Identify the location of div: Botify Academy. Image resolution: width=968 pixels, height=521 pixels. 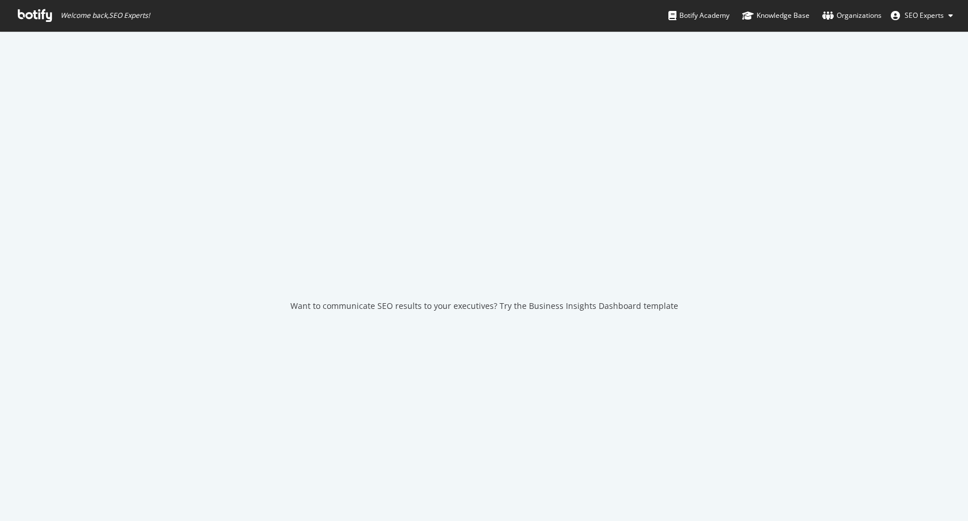
(699, 16).